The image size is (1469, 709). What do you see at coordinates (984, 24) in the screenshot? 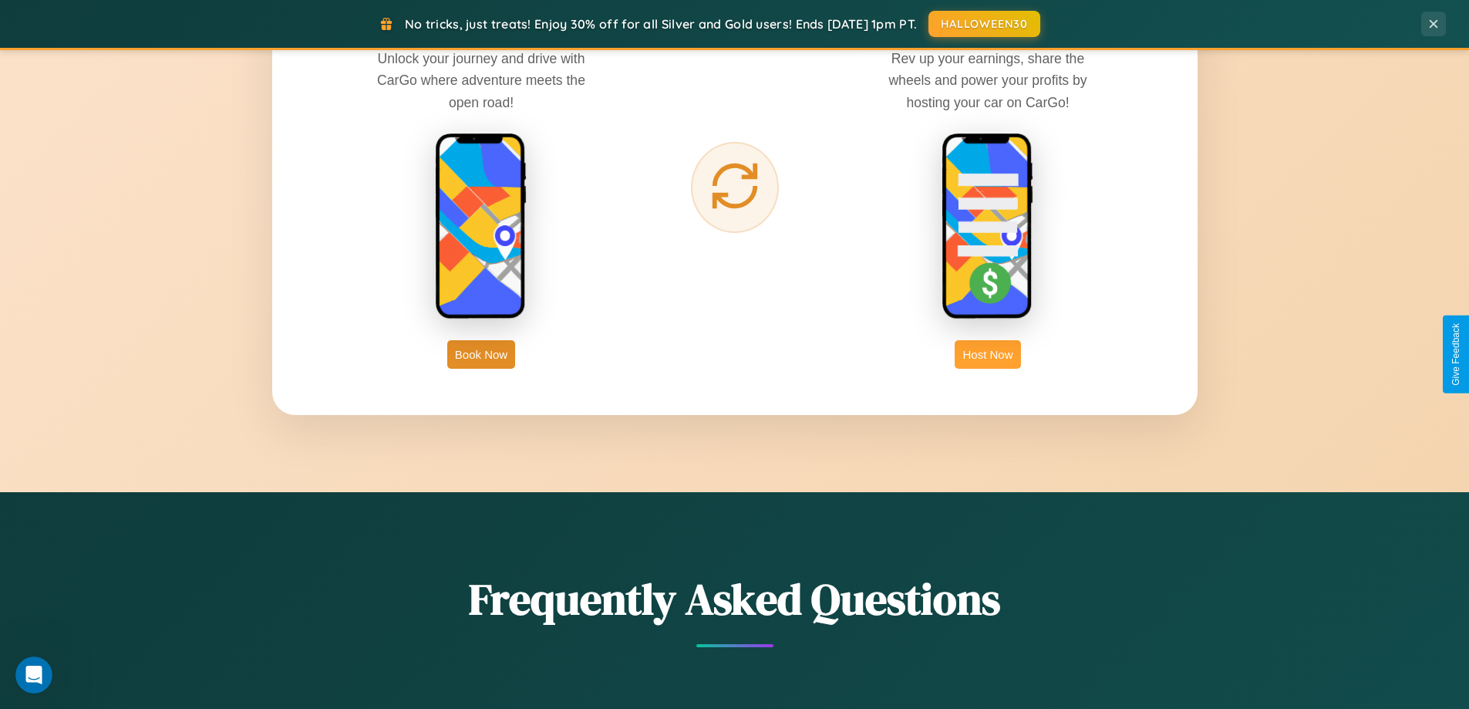
I see `button: HALLOWEEN30` at bounding box center [984, 24].